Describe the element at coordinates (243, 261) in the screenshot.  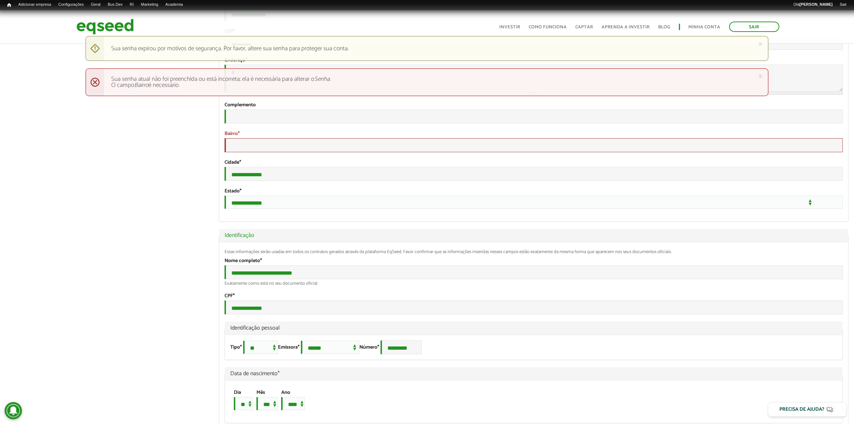
I see `label: Nome completo` at that location.